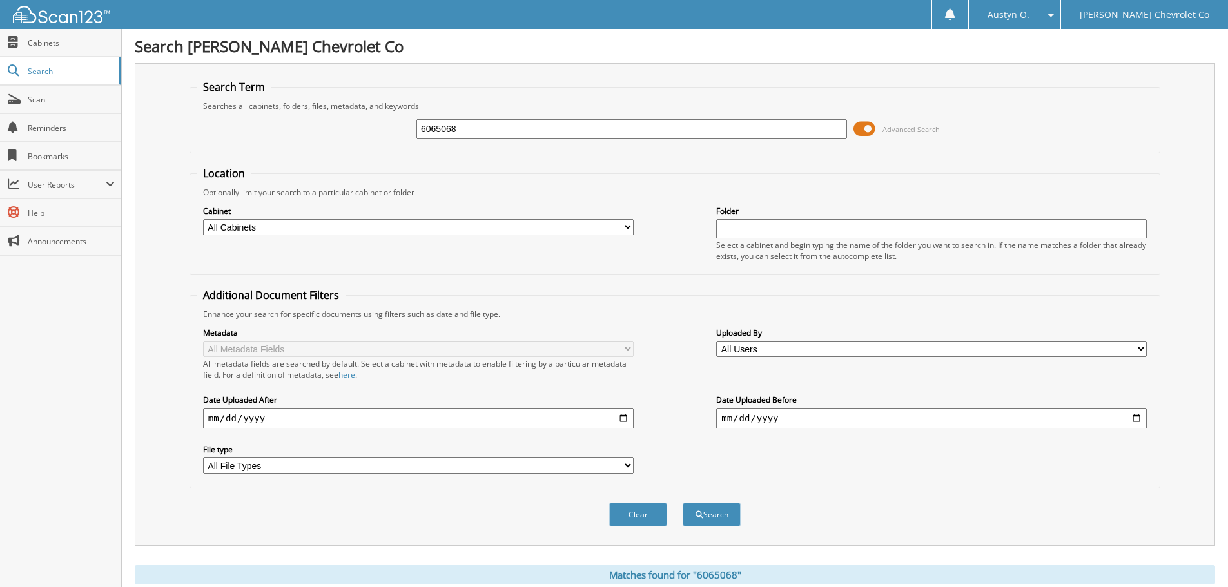  I want to click on legend: Search Term, so click(234, 87).